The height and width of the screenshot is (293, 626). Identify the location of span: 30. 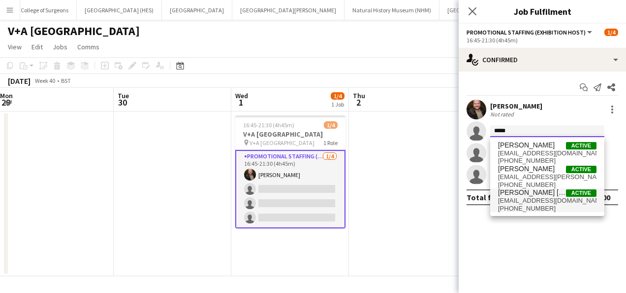
(123, 102).